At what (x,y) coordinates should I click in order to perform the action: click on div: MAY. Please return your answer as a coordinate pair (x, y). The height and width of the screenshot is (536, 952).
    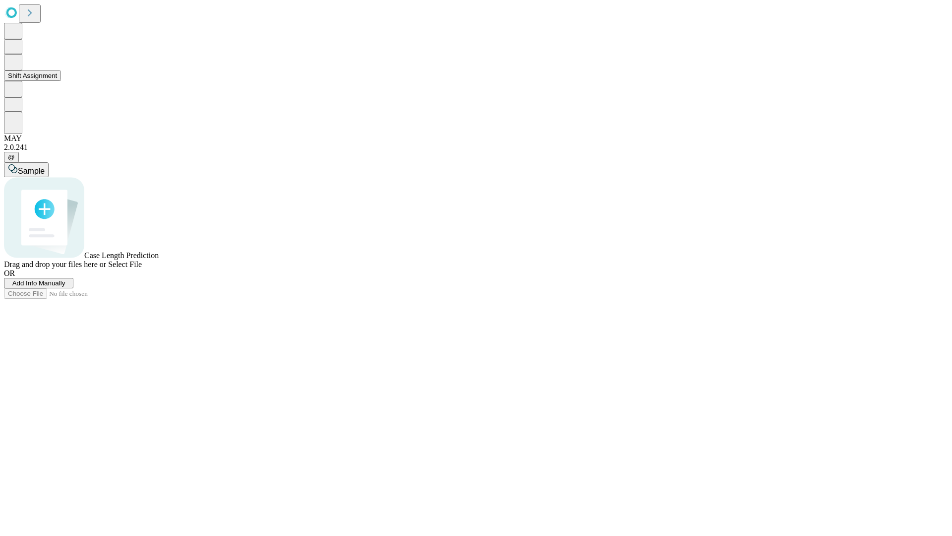
    Looking at the image, I should click on (476, 138).